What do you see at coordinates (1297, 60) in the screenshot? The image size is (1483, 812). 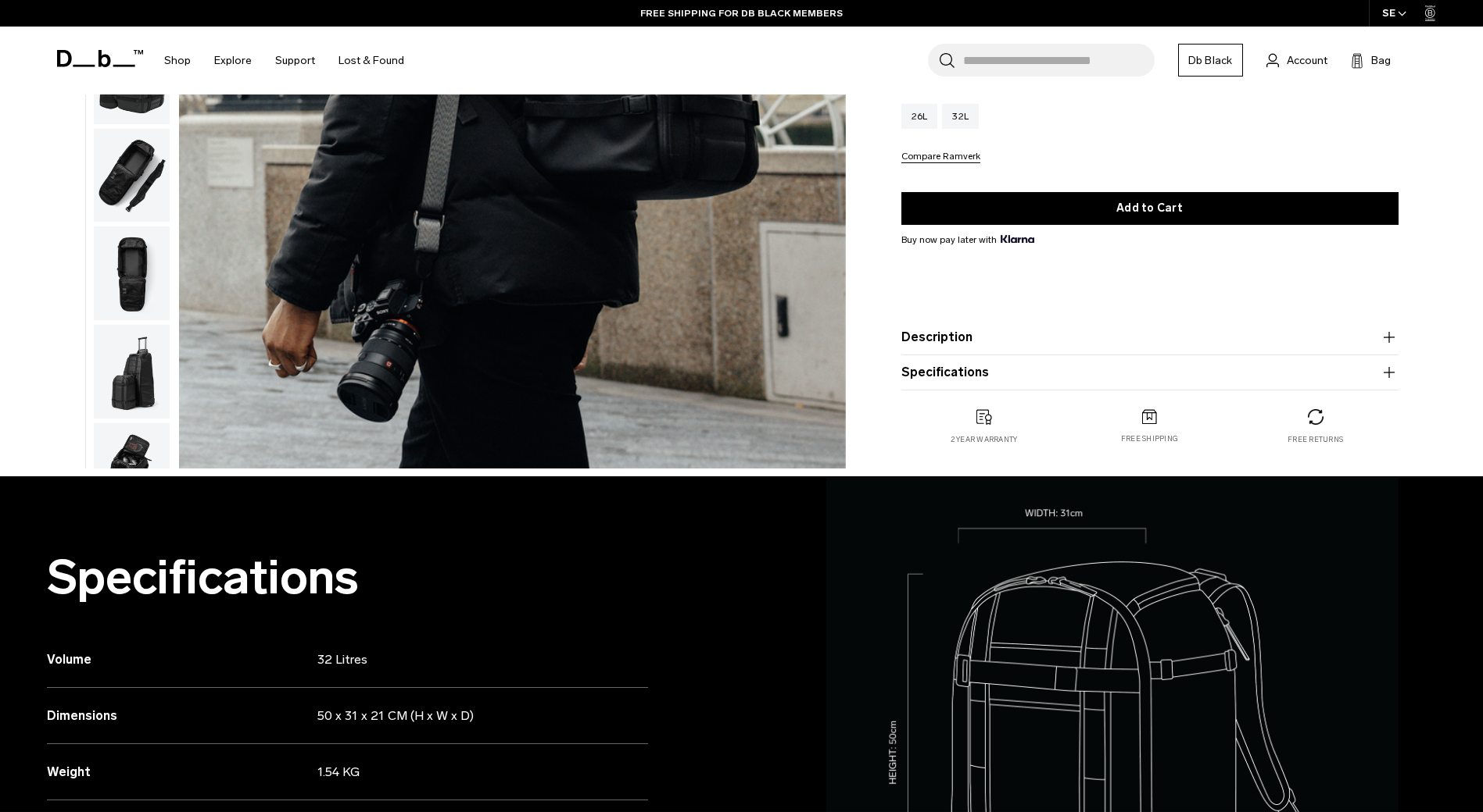 I see `a: Account` at bounding box center [1297, 60].